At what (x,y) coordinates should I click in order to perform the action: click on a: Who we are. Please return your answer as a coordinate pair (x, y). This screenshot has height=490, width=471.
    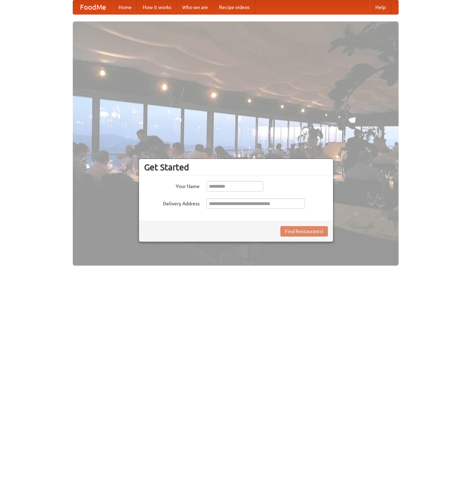
    Looking at the image, I should click on (195, 7).